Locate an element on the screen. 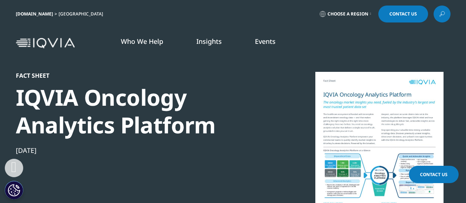 Image resolution: width=466 pixels, height=203 pixels. a: Events is located at coordinates (265, 41).